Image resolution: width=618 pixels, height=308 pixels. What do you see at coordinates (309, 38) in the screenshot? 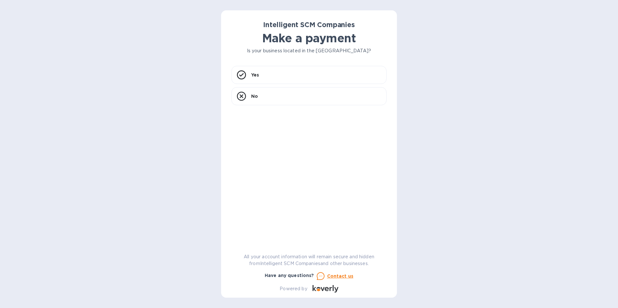
I see `h1: Make a payment` at bounding box center [309, 38].